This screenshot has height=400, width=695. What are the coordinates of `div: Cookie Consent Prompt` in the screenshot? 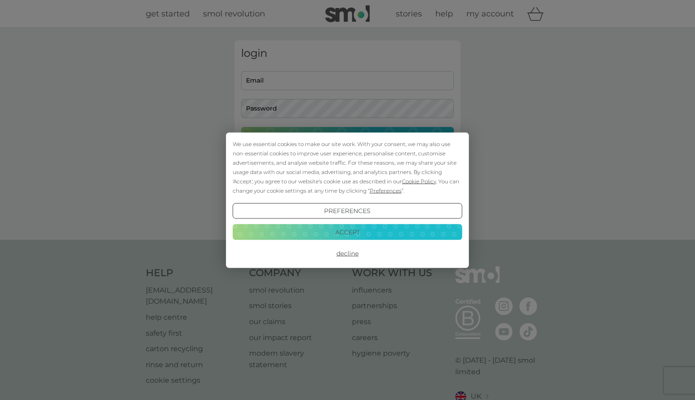 It's located at (348, 200).